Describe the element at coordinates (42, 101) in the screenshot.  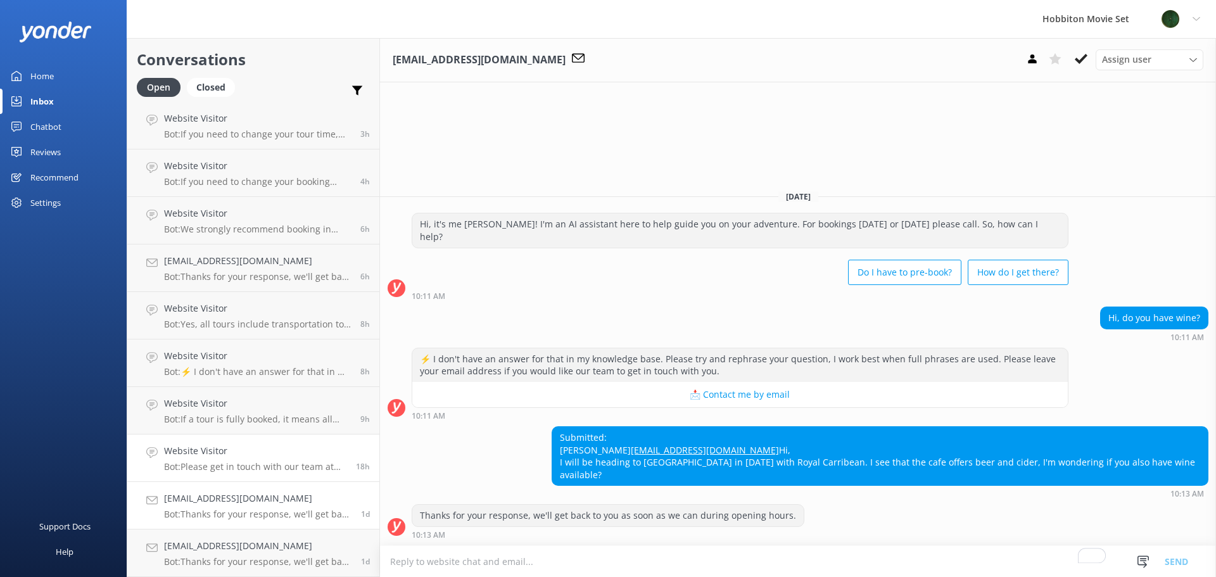
I see `div: Inbox` at that location.